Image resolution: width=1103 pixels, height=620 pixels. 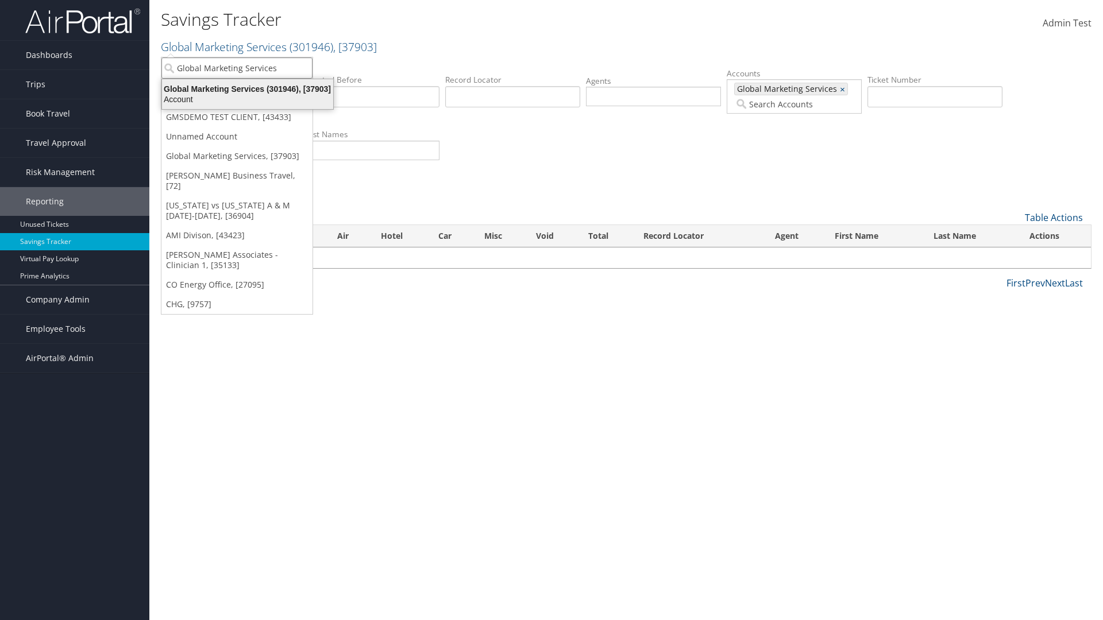 I want to click on th: Total, so click(x=606, y=236).